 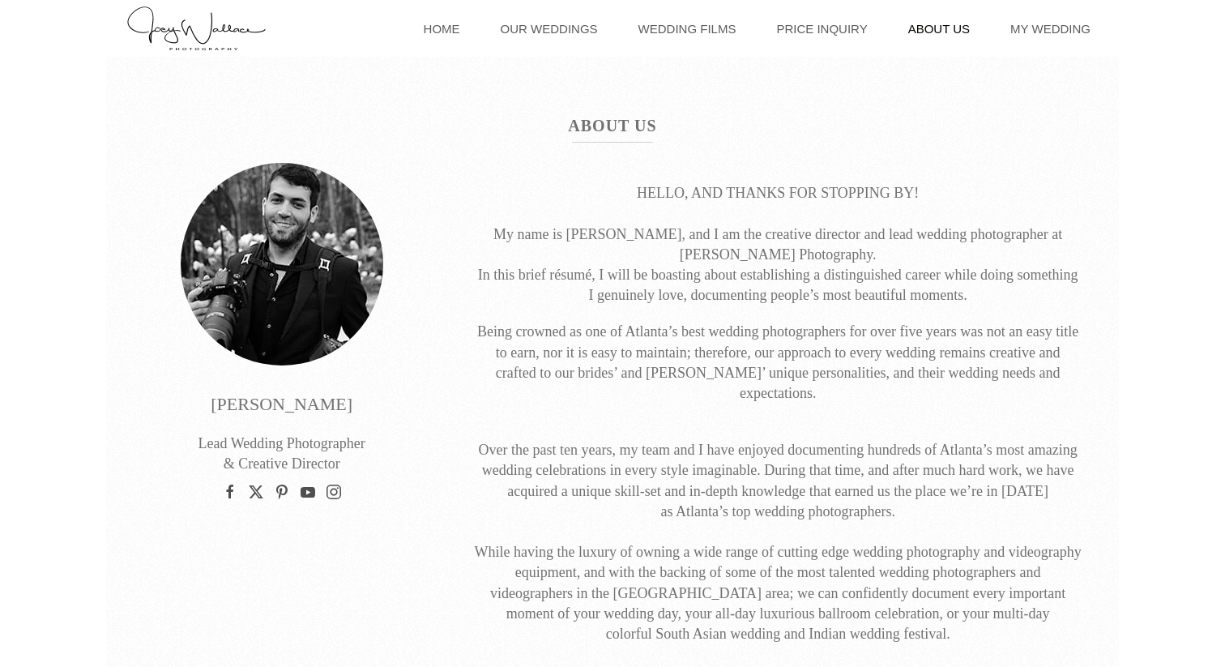 I want to click on p: Lead Wedding Photographer & Creative Director, so click(x=281, y=454).